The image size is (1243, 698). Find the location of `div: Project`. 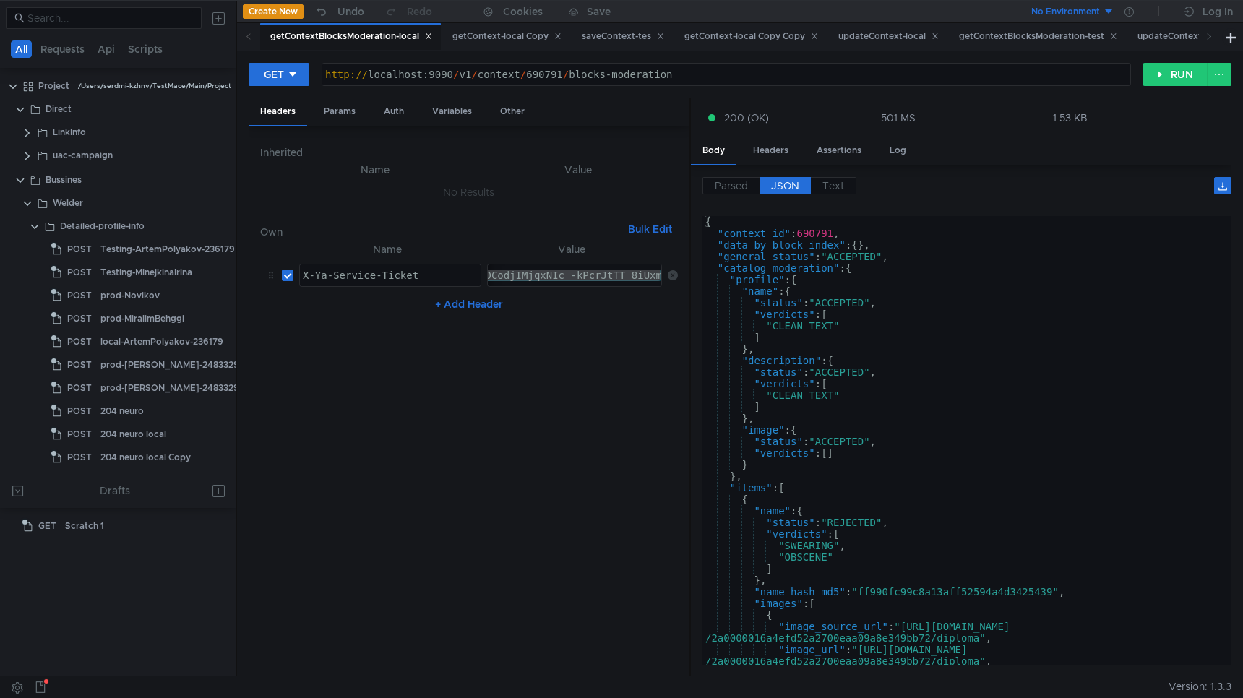

div: Project is located at coordinates (53, 86).